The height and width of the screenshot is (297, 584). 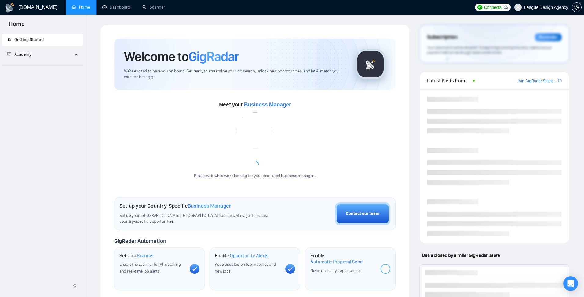 What do you see at coordinates (577, 7) in the screenshot?
I see `span: setting` at bounding box center [577, 7].